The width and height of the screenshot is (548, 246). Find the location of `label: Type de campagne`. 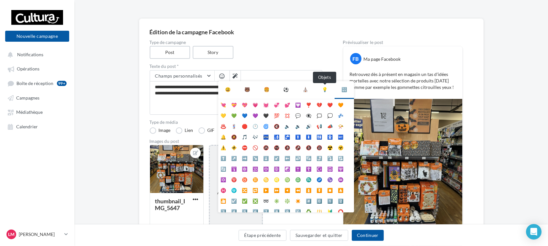

label: Type de campagne is located at coordinates (236, 42).